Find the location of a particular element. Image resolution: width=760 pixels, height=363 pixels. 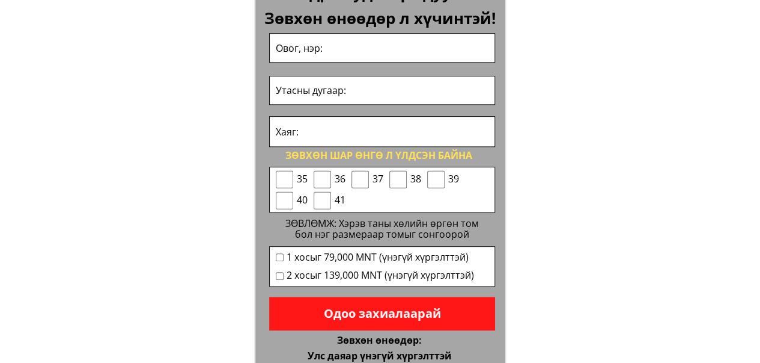

span: 1 хосыг 79,000 MNT (үнэгүй хүргэлттэй) is located at coordinates (381, 257).